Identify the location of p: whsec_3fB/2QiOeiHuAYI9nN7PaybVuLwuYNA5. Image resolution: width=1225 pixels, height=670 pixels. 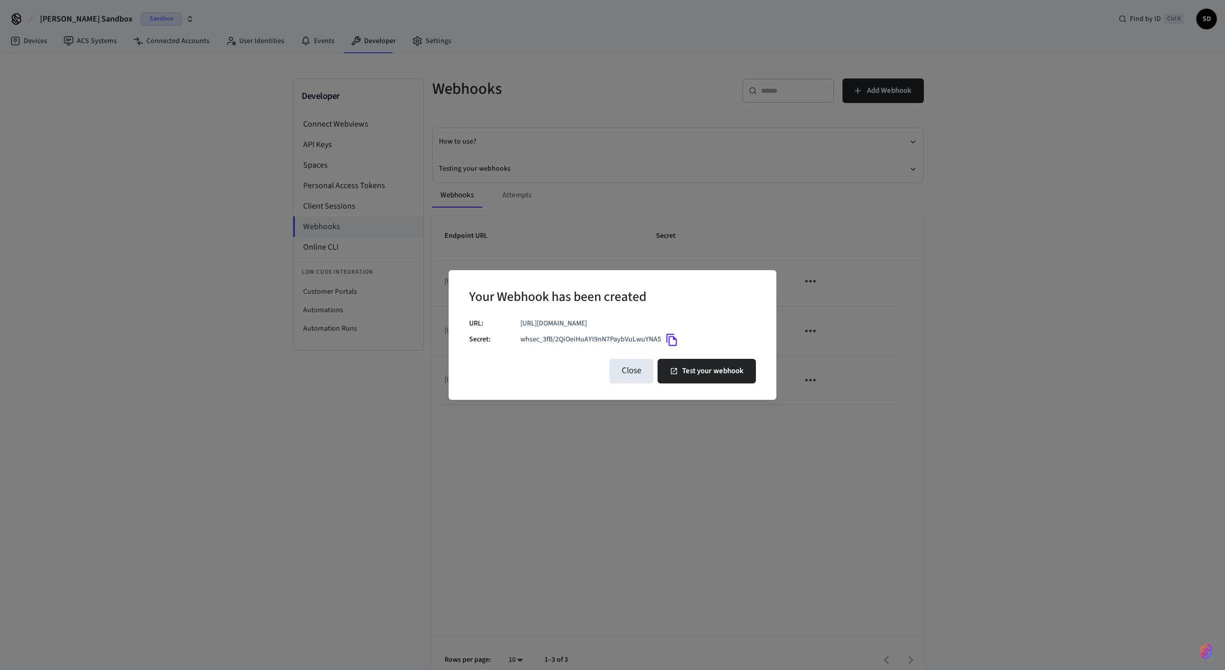
(591, 339).